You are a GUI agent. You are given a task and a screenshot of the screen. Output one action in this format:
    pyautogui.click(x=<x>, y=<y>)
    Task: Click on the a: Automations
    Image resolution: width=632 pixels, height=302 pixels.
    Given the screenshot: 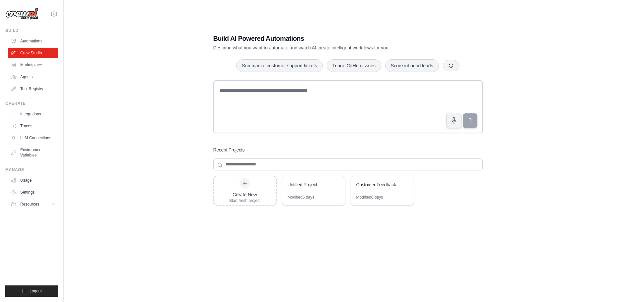 What is the action you would take?
    pyautogui.click(x=33, y=41)
    